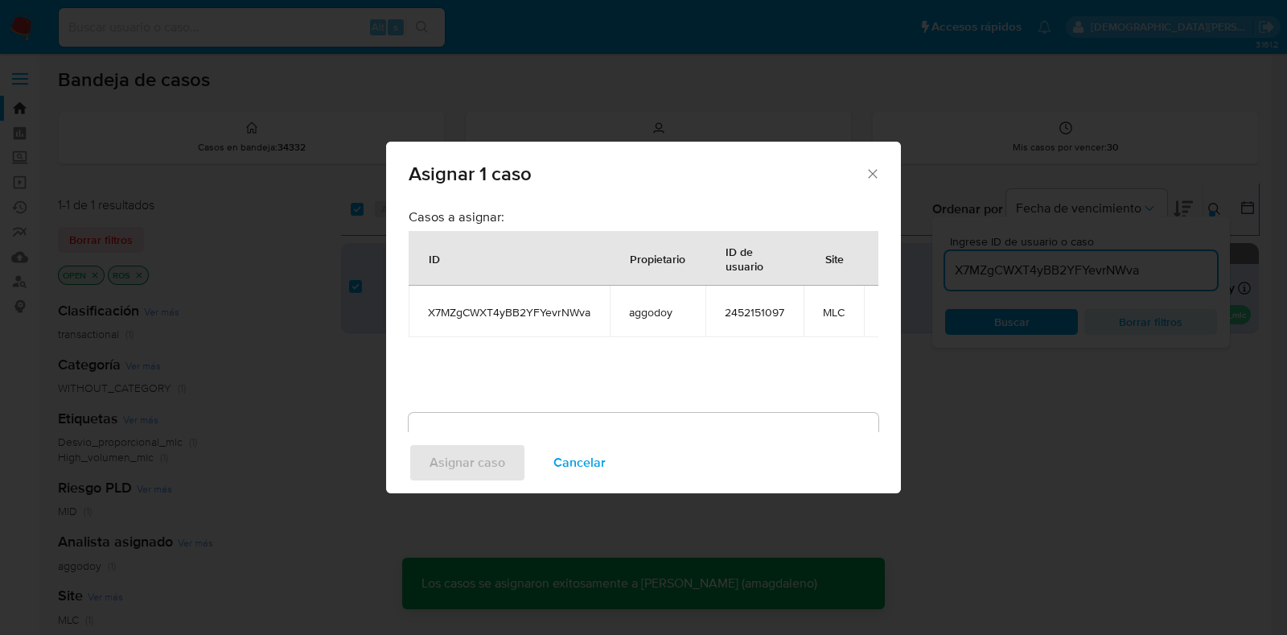  Describe the element at coordinates (643, 317) in the screenshot. I see `div: assign-modal` at that location.